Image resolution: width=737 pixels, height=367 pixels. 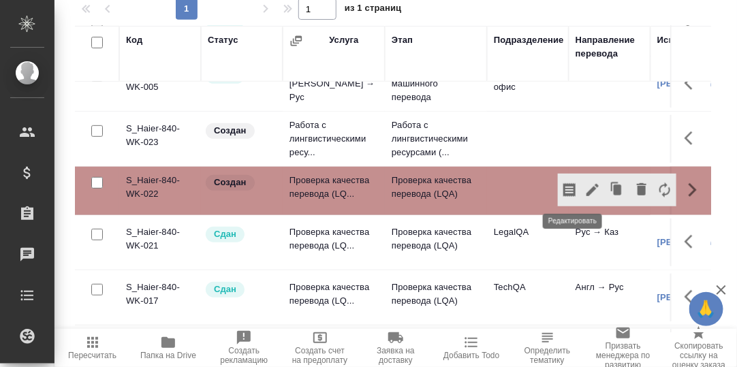 I want to click on td: Рус → Каз, so click(x=610, y=243).